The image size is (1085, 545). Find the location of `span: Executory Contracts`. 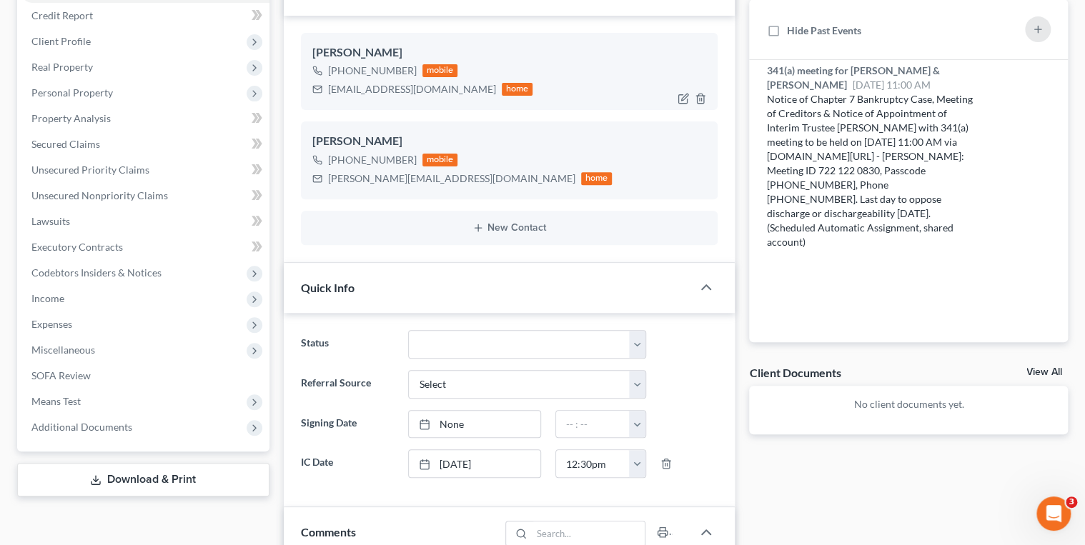

span: Executory Contracts is located at coordinates (77, 247).